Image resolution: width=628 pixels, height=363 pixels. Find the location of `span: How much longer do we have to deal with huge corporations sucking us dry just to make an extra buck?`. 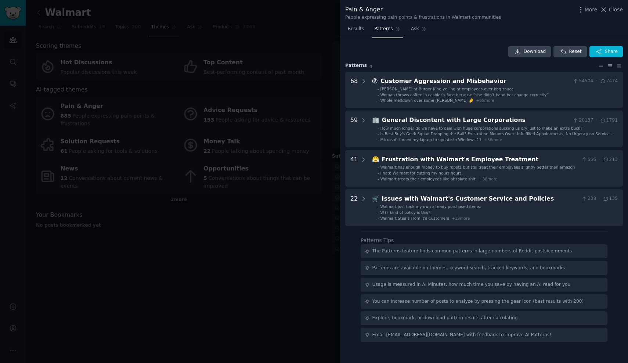

span: How much longer do we have to deal with huge corporations sucking us dry just to make an extra buck? is located at coordinates (482, 128).